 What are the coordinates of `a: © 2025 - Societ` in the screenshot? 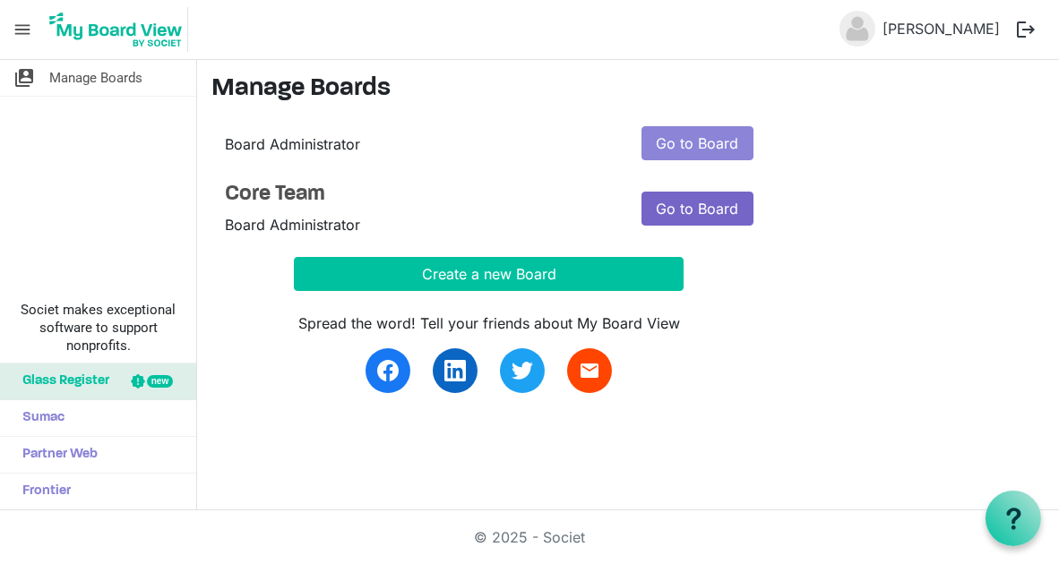 It's located at (529, 537).